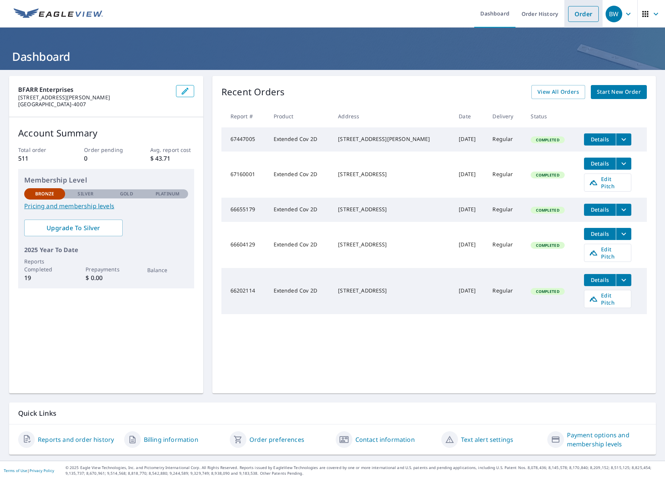 The width and height of the screenshot is (665, 480). I want to click on img: EV Logo, so click(58, 14).